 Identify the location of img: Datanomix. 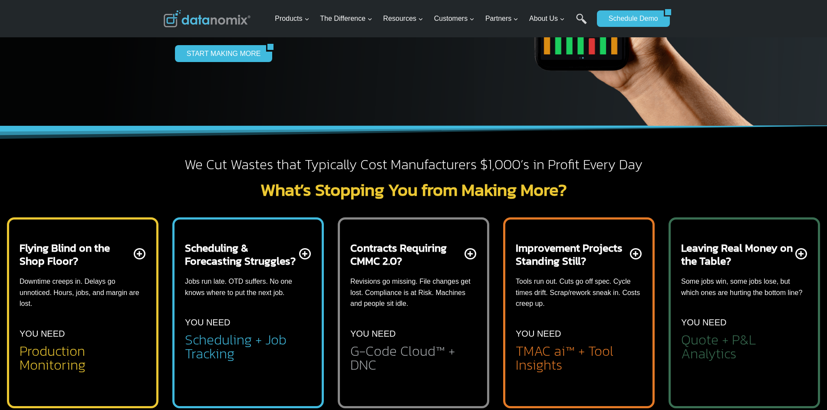
(207, 19).